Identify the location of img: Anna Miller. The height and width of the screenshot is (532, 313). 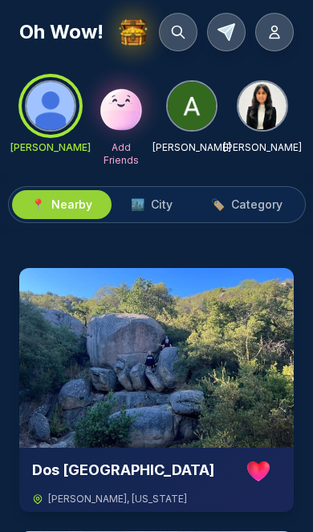
(192, 106).